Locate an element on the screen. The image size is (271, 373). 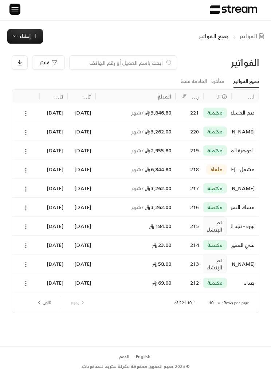
div: 217 is located at coordinates (189, 188).